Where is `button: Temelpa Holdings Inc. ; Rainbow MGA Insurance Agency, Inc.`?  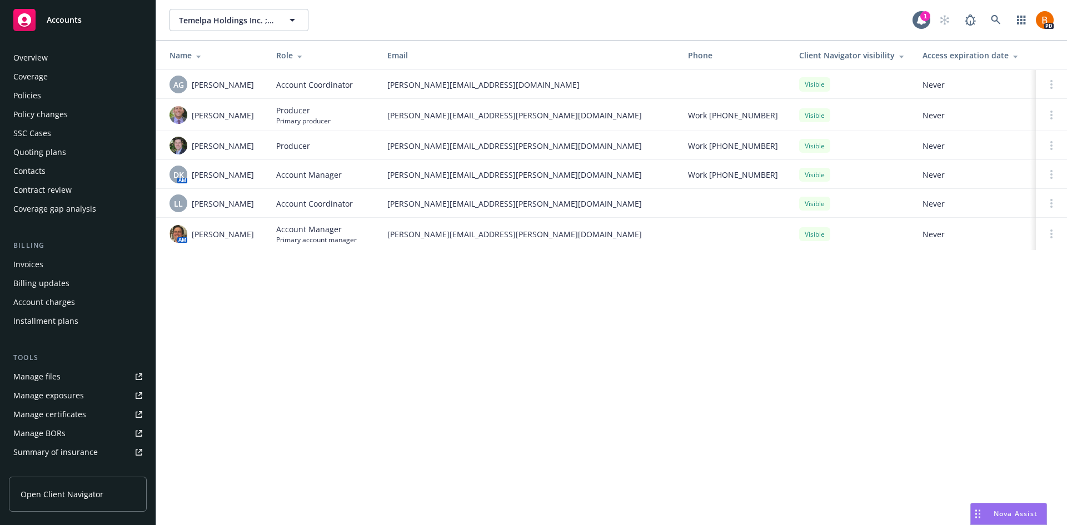
button: Temelpa Holdings Inc. ; Rainbow MGA Insurance Agency, Inc. is located at coordinates (239, 20).